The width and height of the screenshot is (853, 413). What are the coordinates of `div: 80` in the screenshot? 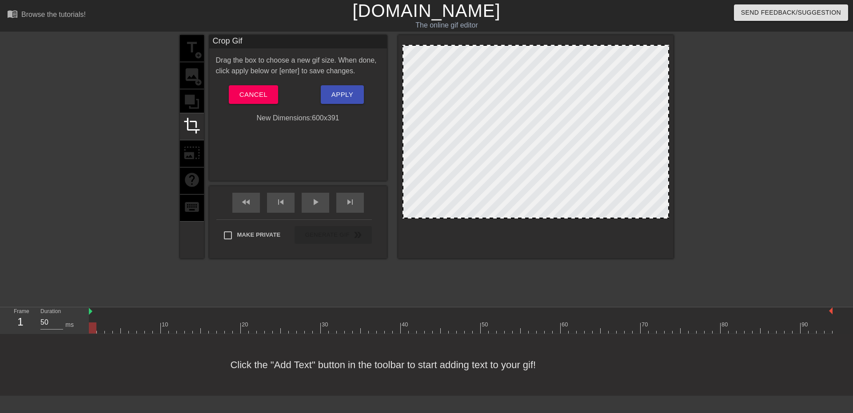 It's located at (725, 325).